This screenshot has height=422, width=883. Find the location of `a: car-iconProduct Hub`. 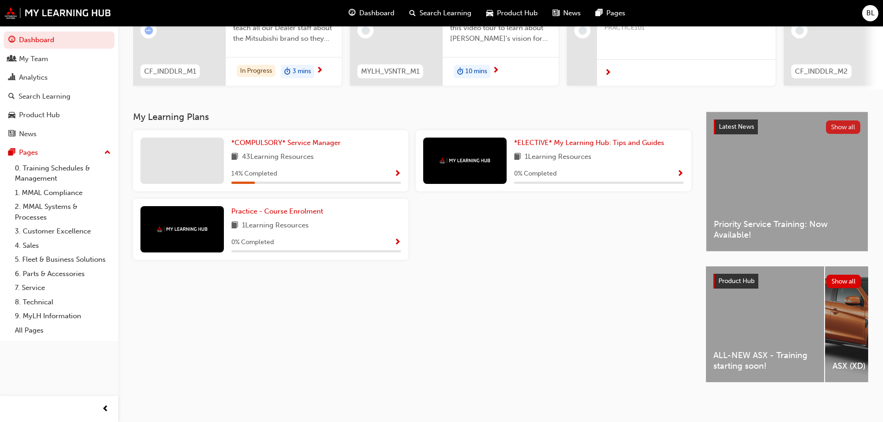

a: car-iconProduct Hub is located at coordinates (512, 13).